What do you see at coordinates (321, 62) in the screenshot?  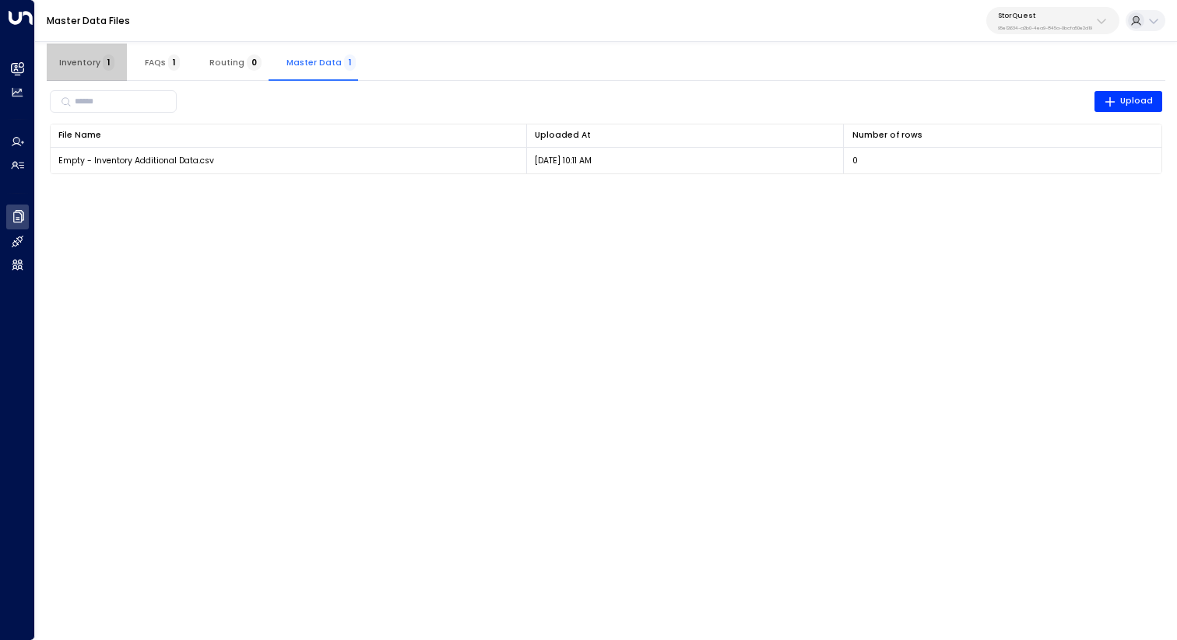 I see `span: Master Data` at bounding box center [321, 62].